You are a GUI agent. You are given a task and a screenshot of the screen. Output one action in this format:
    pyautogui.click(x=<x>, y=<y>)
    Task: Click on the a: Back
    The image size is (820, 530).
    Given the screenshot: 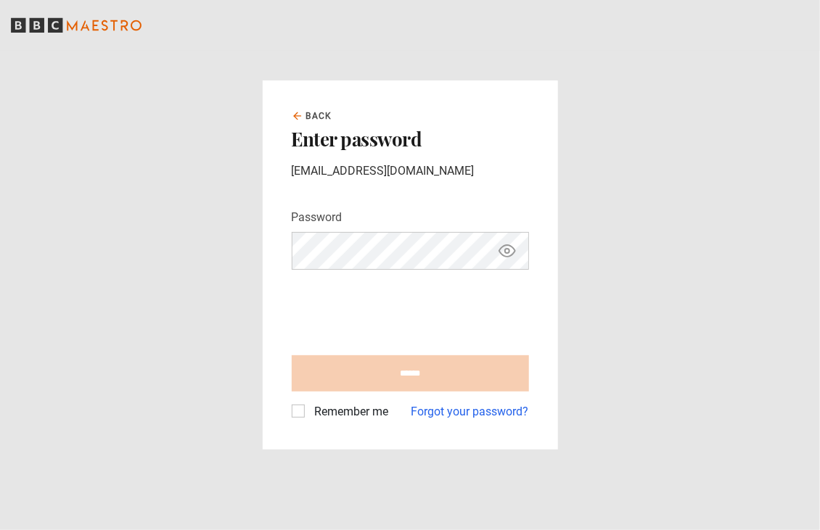 What is the action you would take?
    pyautogui.click(x=312, y=116)
    